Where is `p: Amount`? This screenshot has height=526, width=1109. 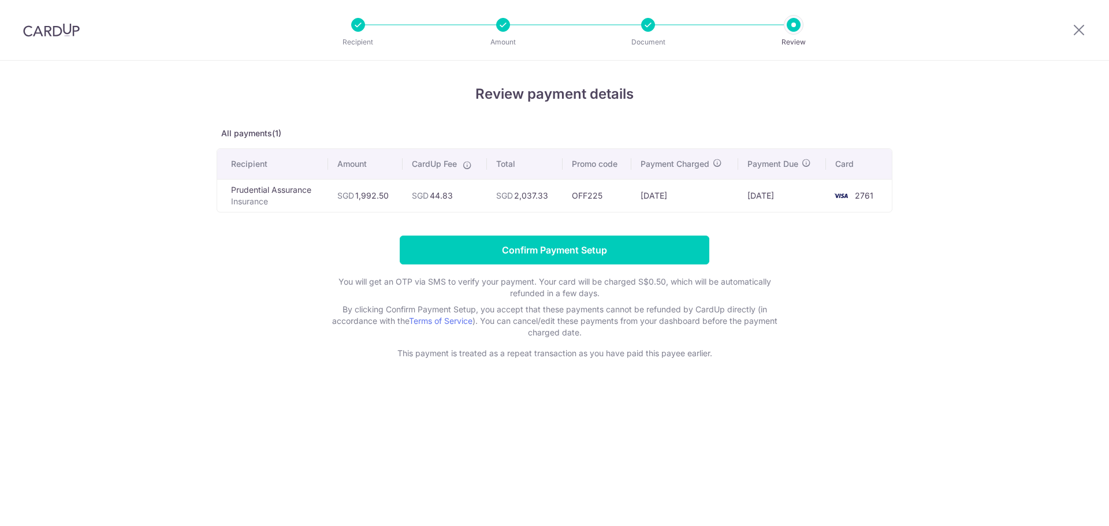 p: Amount is located at coordinates (503, 42).